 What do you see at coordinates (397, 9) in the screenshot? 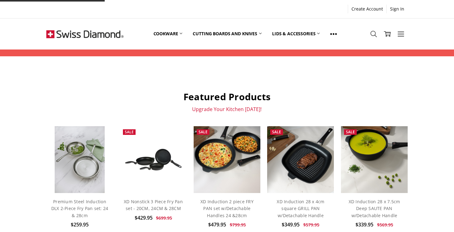
I see `a: Sign In` at bounding box center [397, 9].